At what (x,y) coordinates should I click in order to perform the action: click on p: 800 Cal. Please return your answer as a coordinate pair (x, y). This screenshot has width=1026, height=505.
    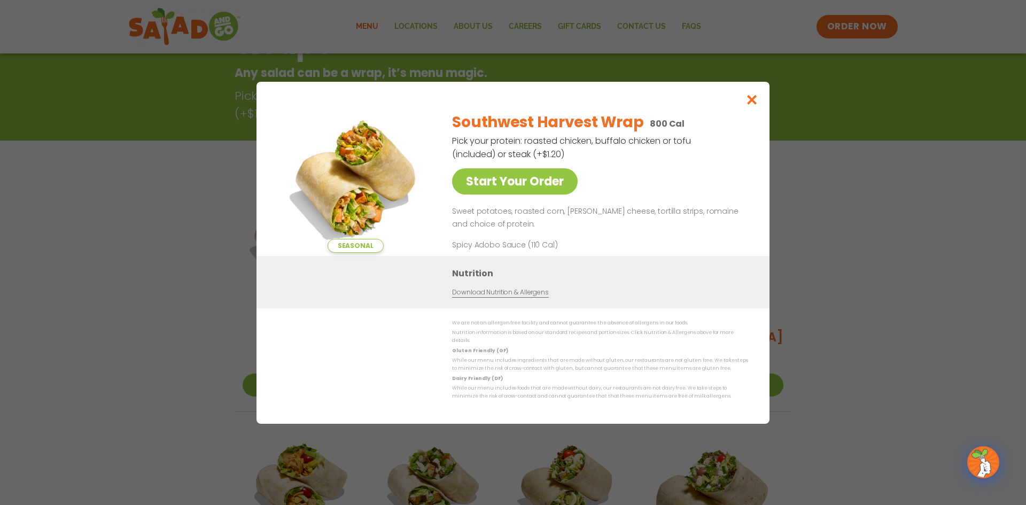
    Looking at the image, I should click on (667, 123).